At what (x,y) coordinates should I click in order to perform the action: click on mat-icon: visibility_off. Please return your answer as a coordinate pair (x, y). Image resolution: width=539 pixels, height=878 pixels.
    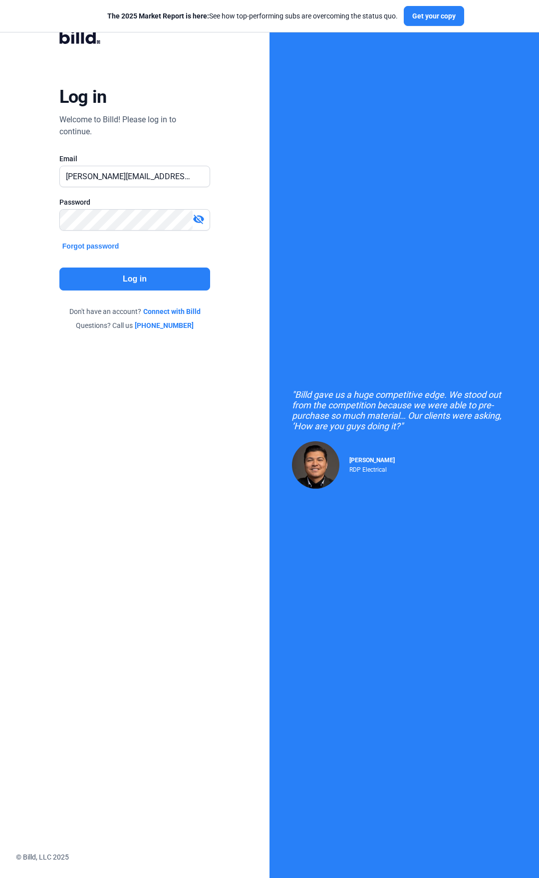
    Looking at the image, I should click on (199, 219).